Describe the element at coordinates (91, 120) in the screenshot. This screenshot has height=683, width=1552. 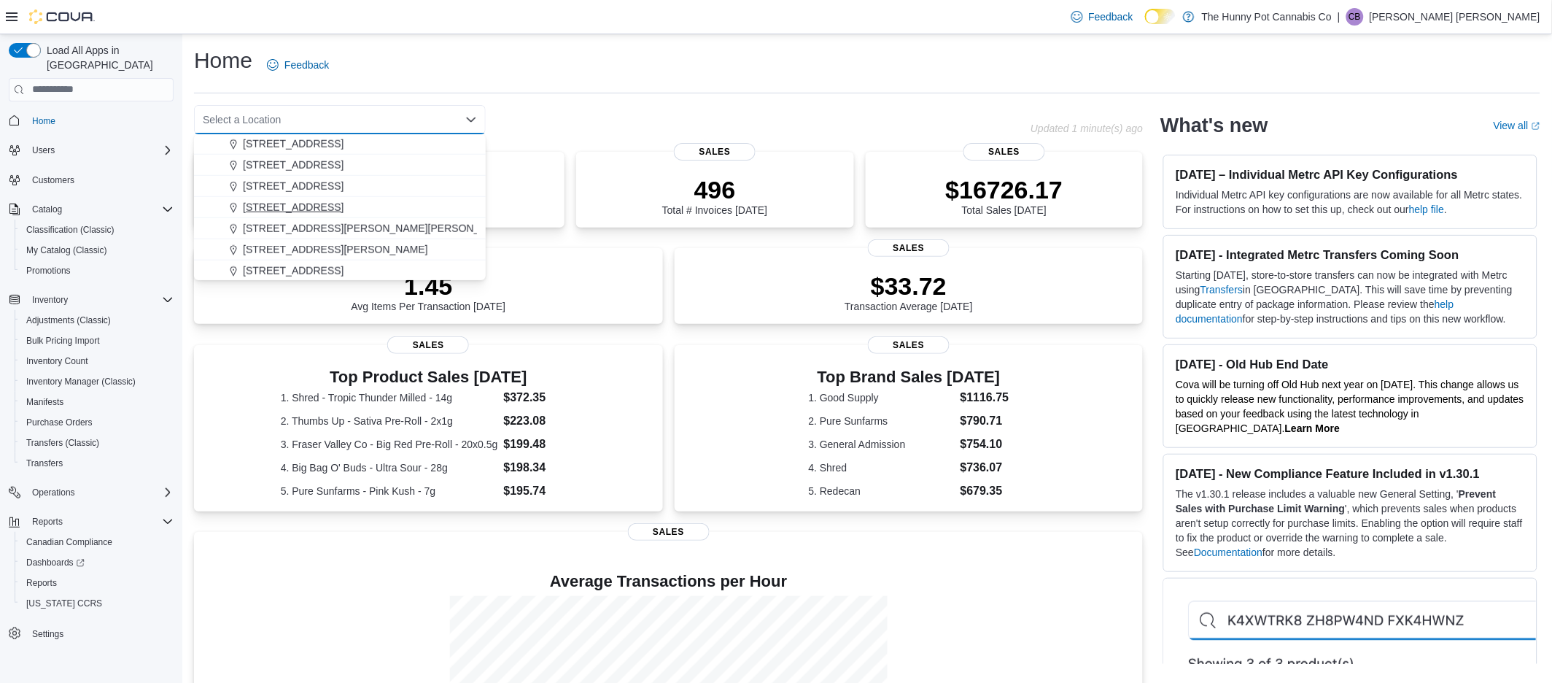
I see `button: Home` at that location.